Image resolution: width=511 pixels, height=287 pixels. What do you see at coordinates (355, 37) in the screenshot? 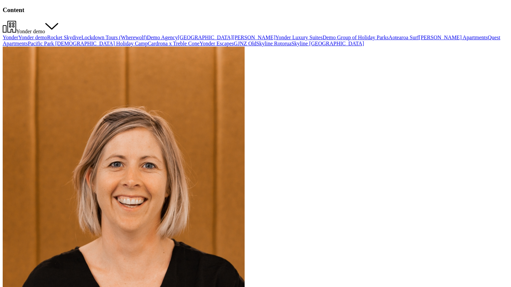
I see `a: Demo Group of Holiday Parks` at bounding box center [355, 37].